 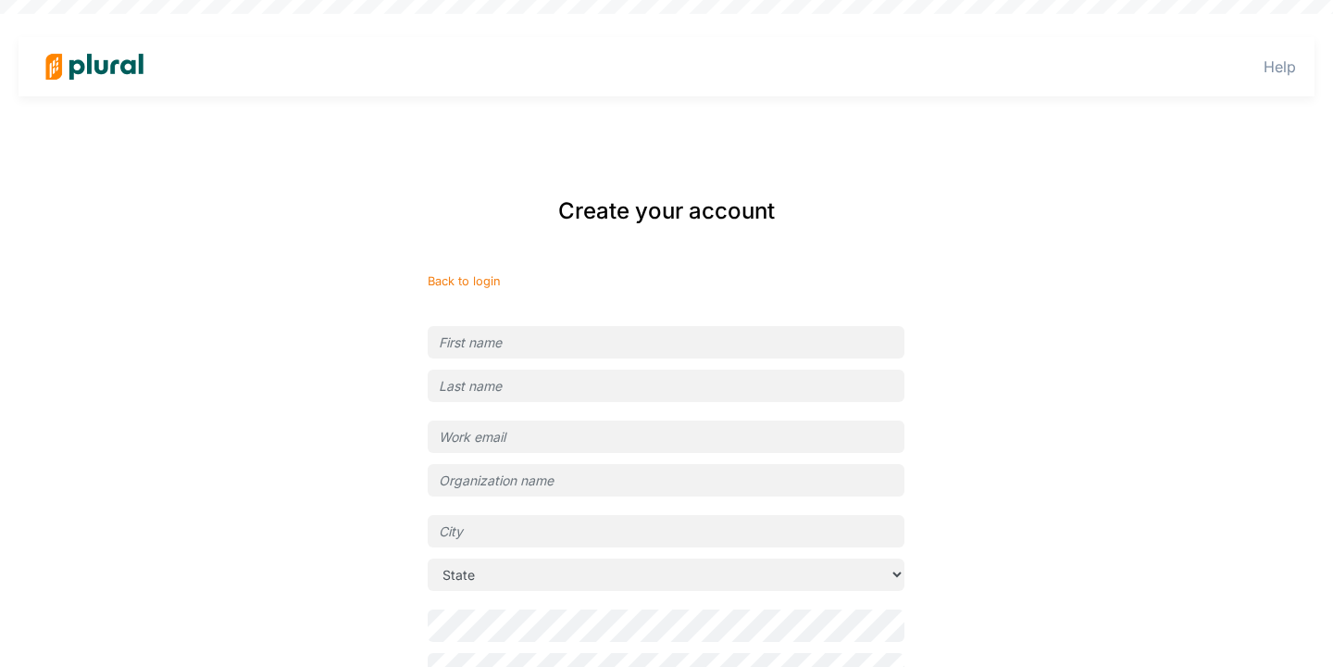 What do you see at coordinates (666, 530) in the screenshot?
I see `input: City` at bounding box center [666, 530].